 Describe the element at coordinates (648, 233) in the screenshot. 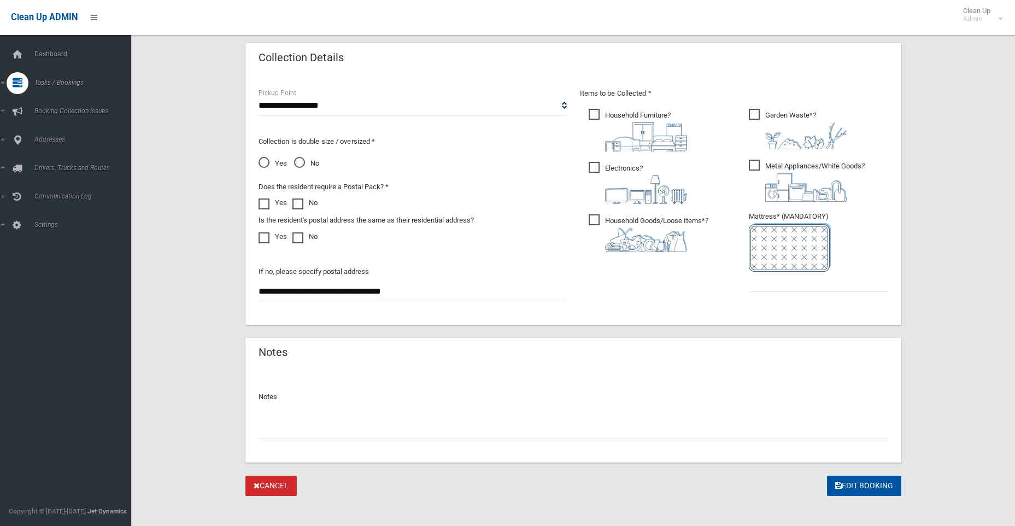

I see `span: Household Goods/Loose Items*` at that location.